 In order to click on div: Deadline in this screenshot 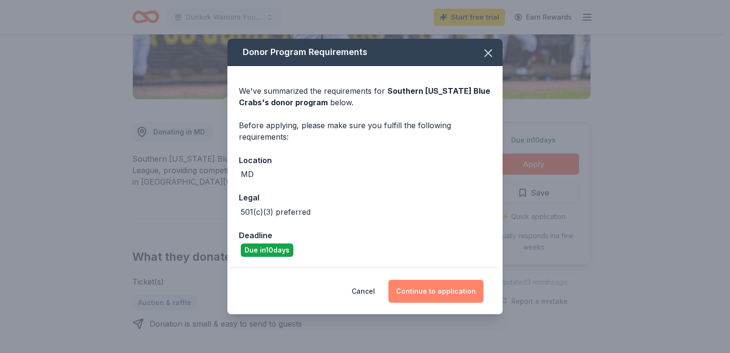, I will do `click(365, 235)`.